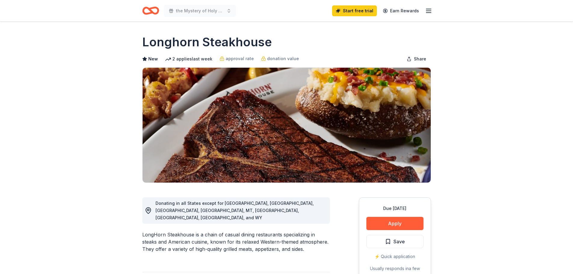 The width and height of the screenshot is (573, 274). What do you see at coordinates (395, 224) in the screenshot?
I see `button: Apply` at bounding box center [395, 224].